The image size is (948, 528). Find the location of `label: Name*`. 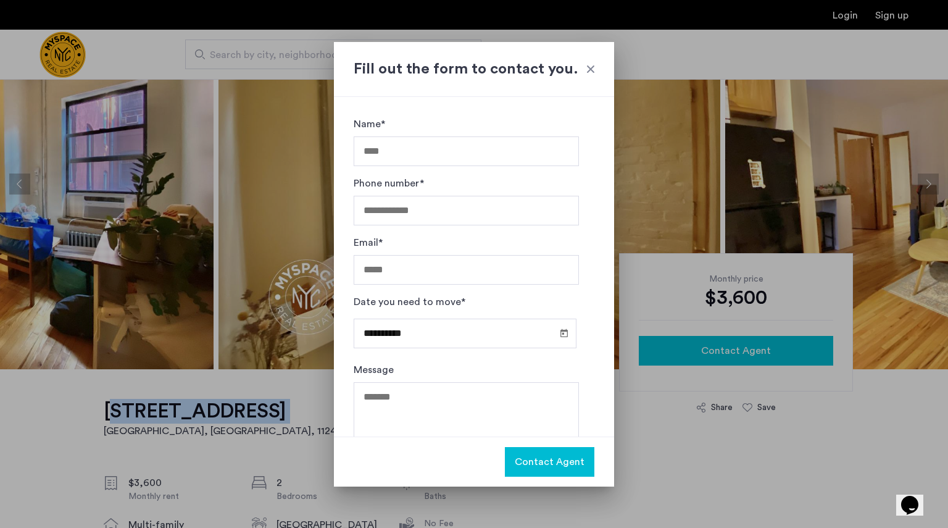

label: Name* is located at coordinates (369, 124).